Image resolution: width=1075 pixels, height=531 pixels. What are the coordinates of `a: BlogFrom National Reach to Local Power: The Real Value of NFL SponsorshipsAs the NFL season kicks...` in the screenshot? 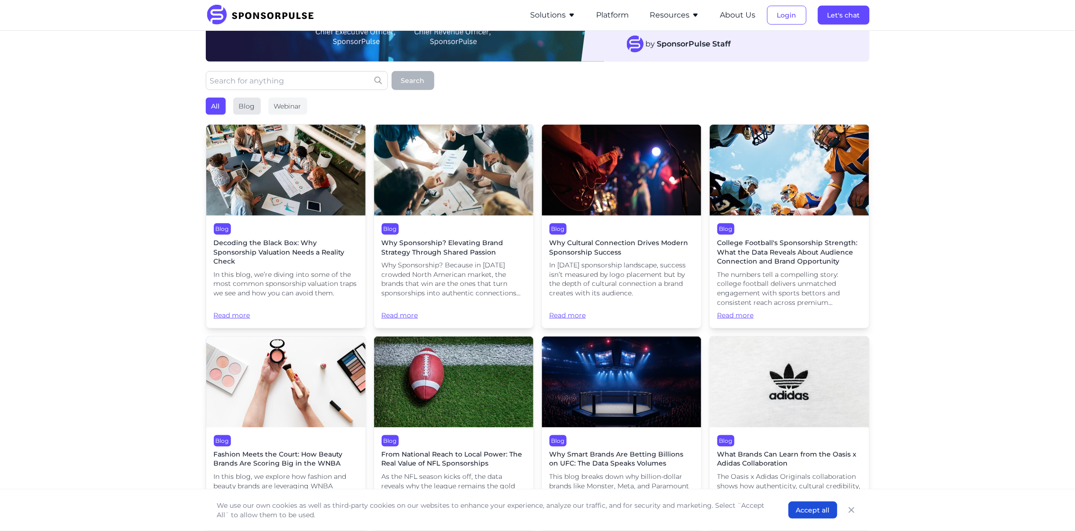 It's located at (454, 434).